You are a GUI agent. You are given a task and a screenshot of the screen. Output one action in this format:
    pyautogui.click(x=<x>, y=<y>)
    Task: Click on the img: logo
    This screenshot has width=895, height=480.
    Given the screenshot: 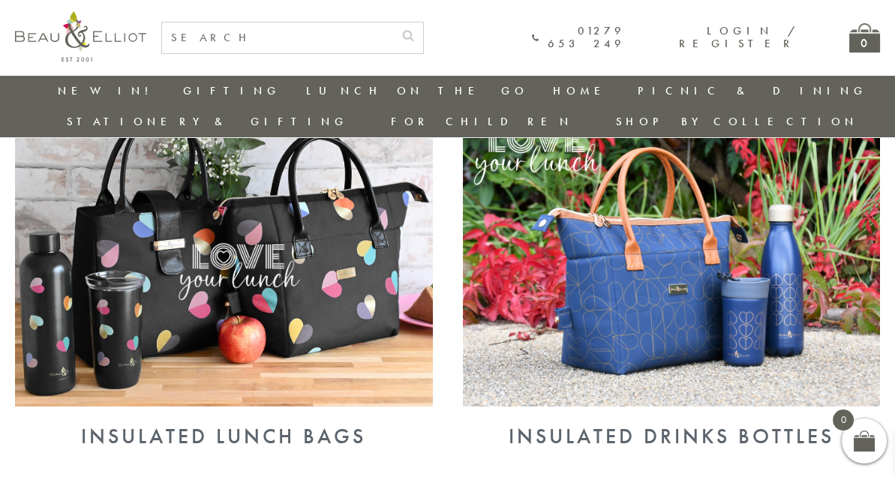 What is the action you would take?
    pyautogui.click(x=80, y=36)
    